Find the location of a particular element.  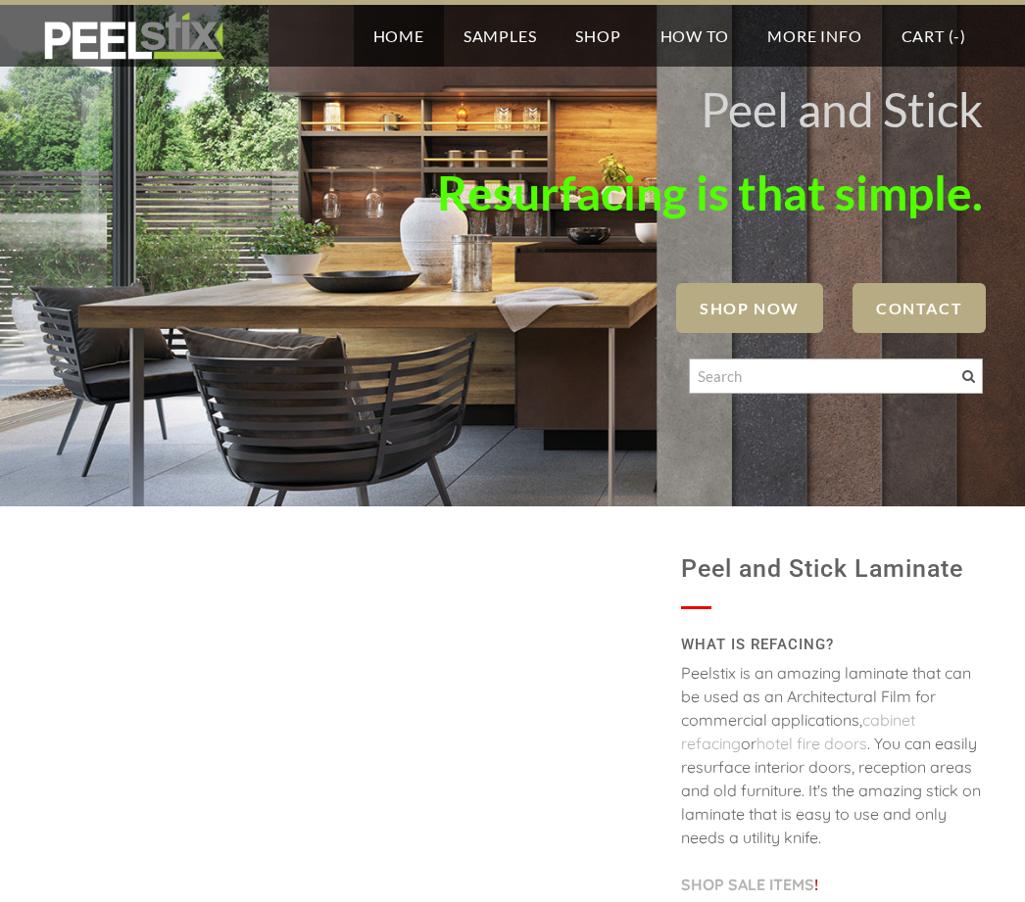

span: Contact is located at coordinates (919, 308).